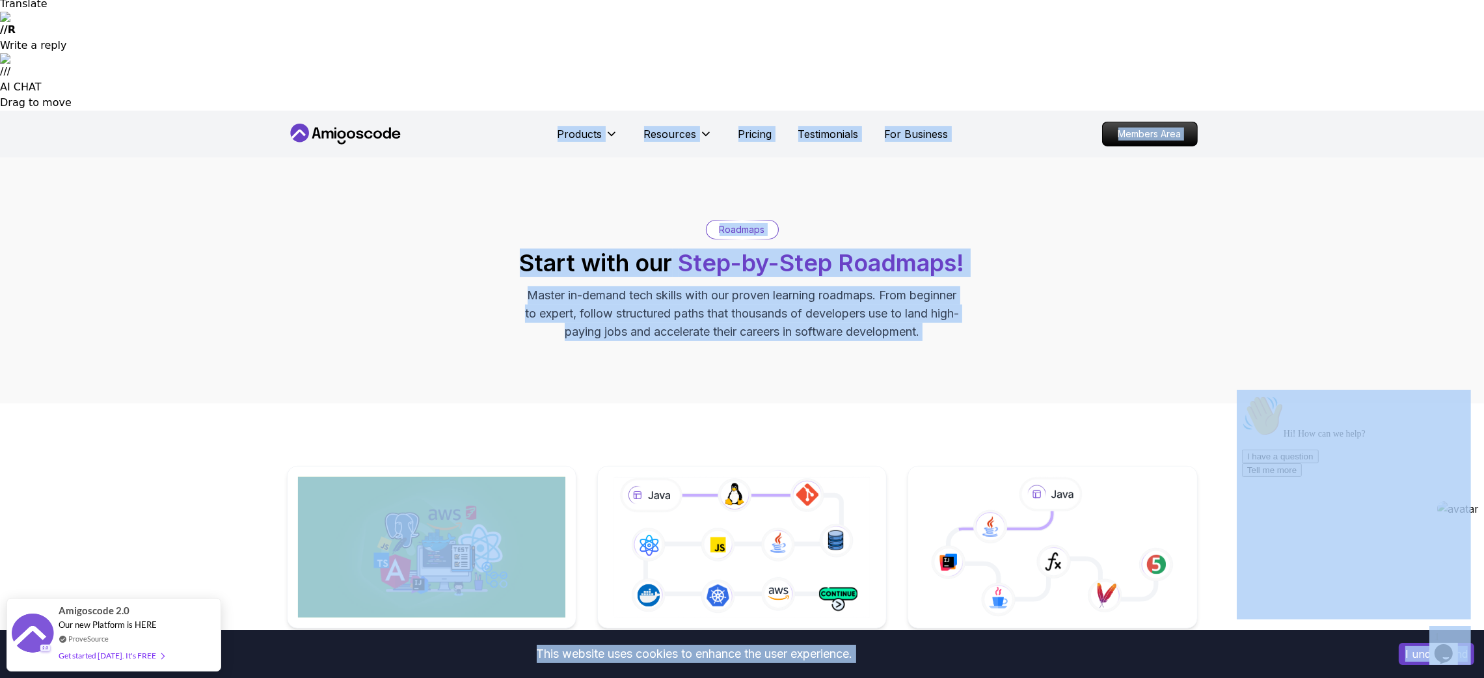  What do you see at coordinates (1436, 654) in the screenshot?
I see `button: Accept cookies` at bounding box center [1436, 654].